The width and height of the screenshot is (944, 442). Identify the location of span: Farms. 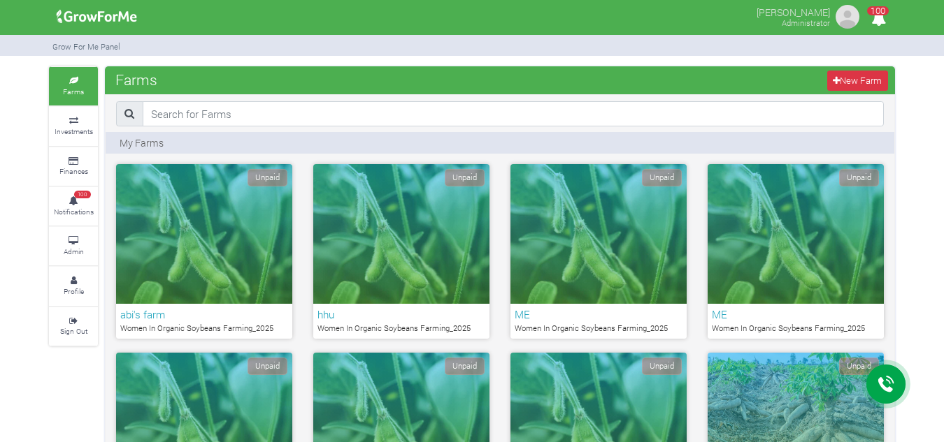
(136, 80).